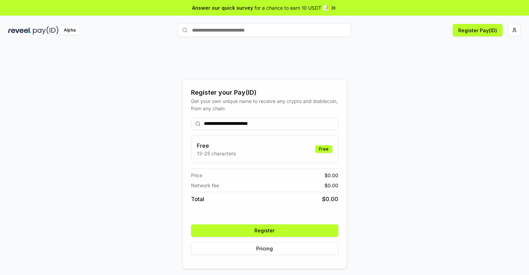 The height and width of the screenshot is (275, 529). Describe the element at coordinates (265, 231) in the screenshot. I see `button: Register` at that location.